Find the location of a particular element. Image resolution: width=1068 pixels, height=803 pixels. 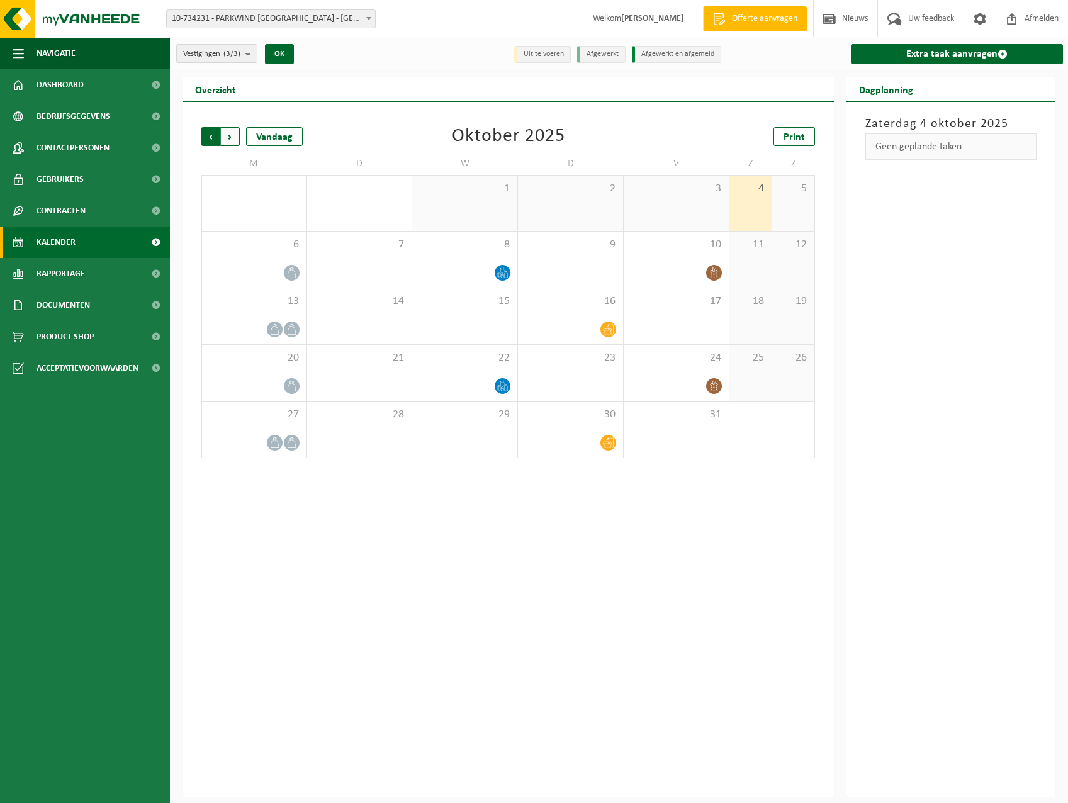

span: 10-734231 - PARKWIND NV - LEUVEN is located at coordinates (271, 19).